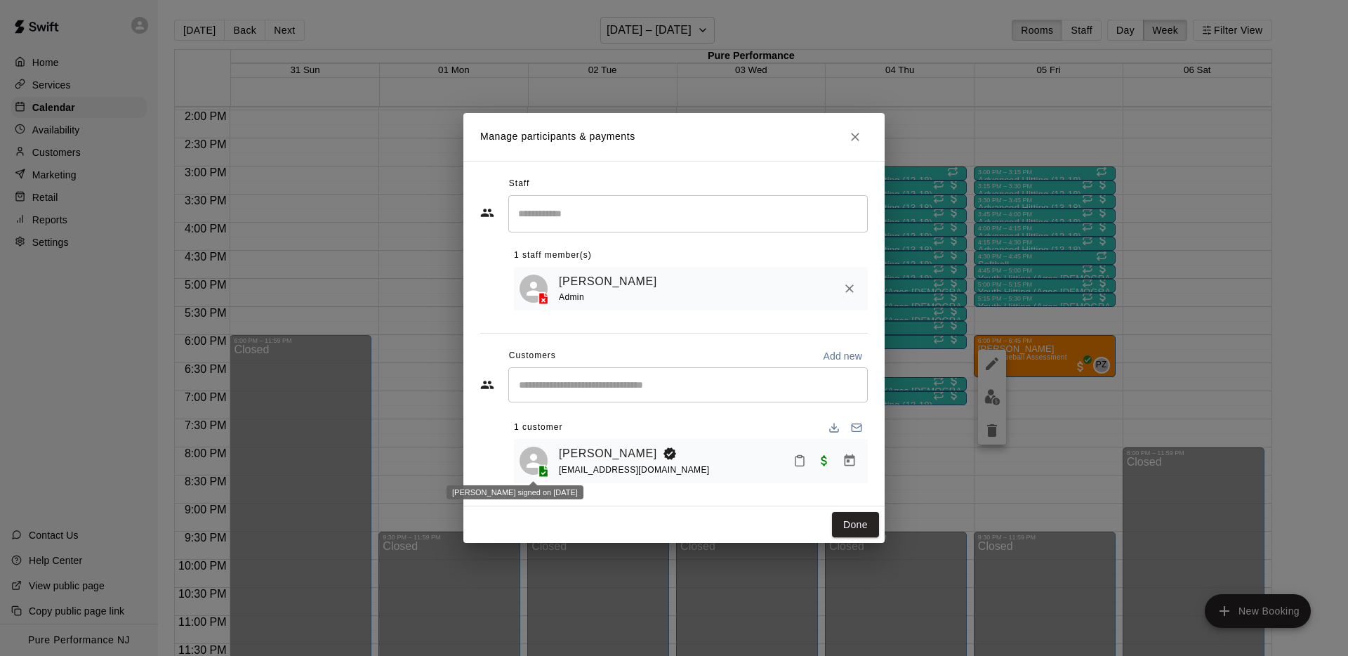 Image resolution: width=1348 pixels, height=656 pixels. What do you see at coordinates (519, 184) in the screenshot?
I see `span: Staff` at bounding box center [519, 184].